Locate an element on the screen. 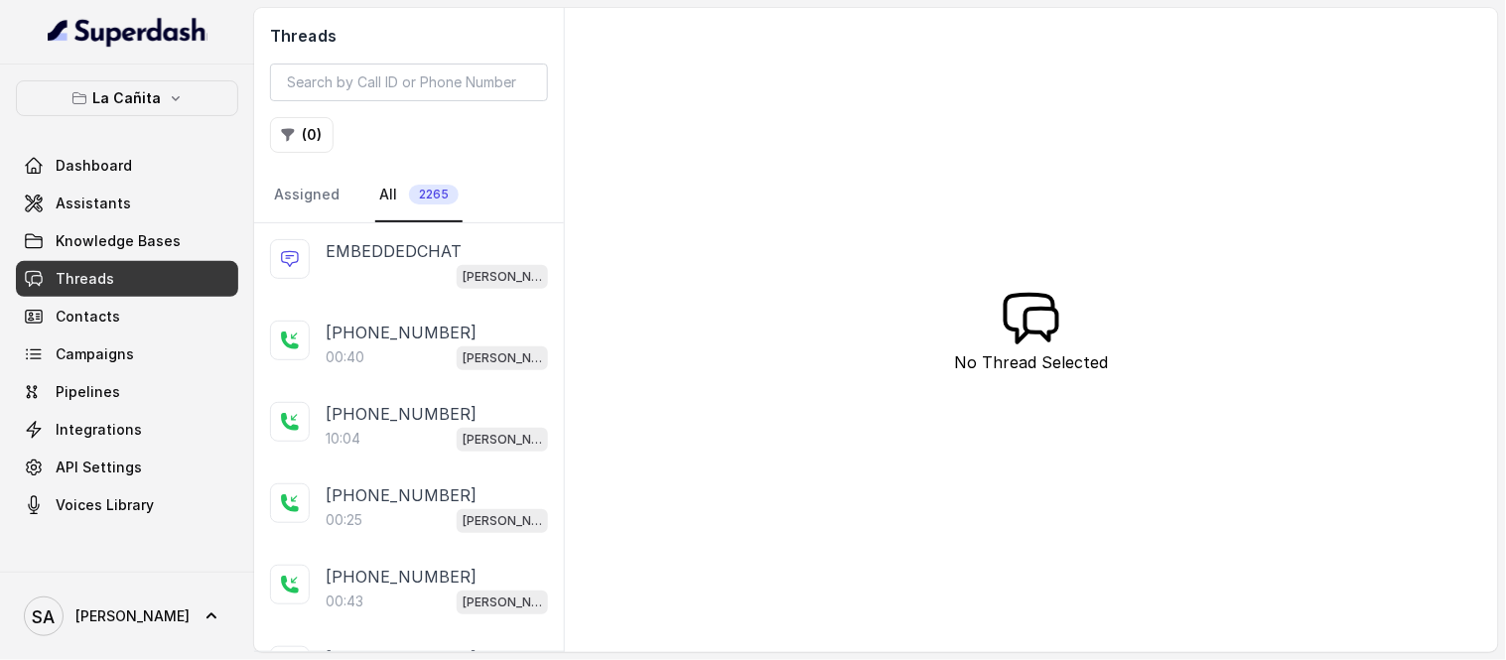  span: Campaigns is located at coordinates (94, 355).